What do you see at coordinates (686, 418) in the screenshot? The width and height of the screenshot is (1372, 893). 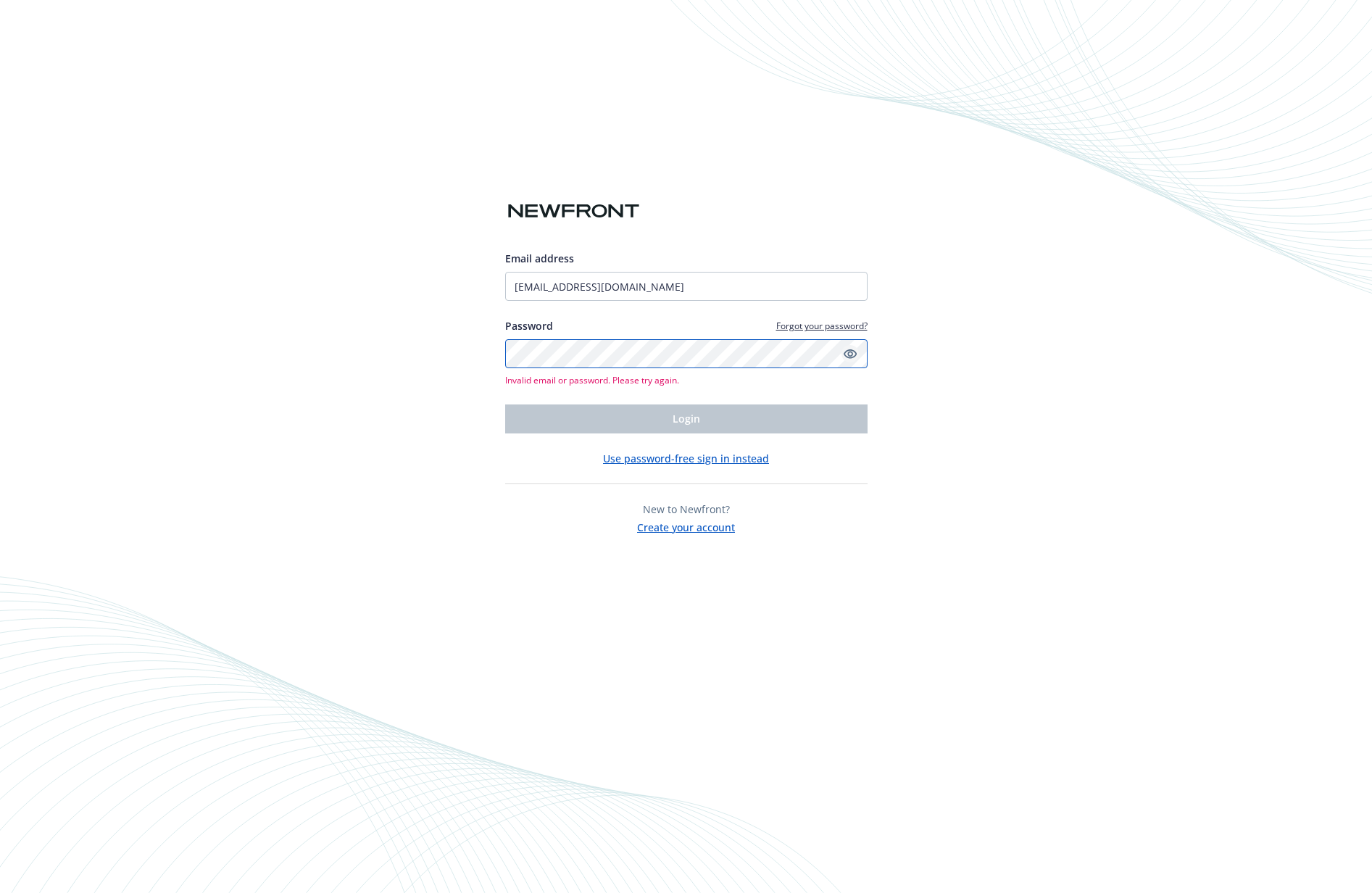 I see `span: Login` at bounding box center [686, 418].